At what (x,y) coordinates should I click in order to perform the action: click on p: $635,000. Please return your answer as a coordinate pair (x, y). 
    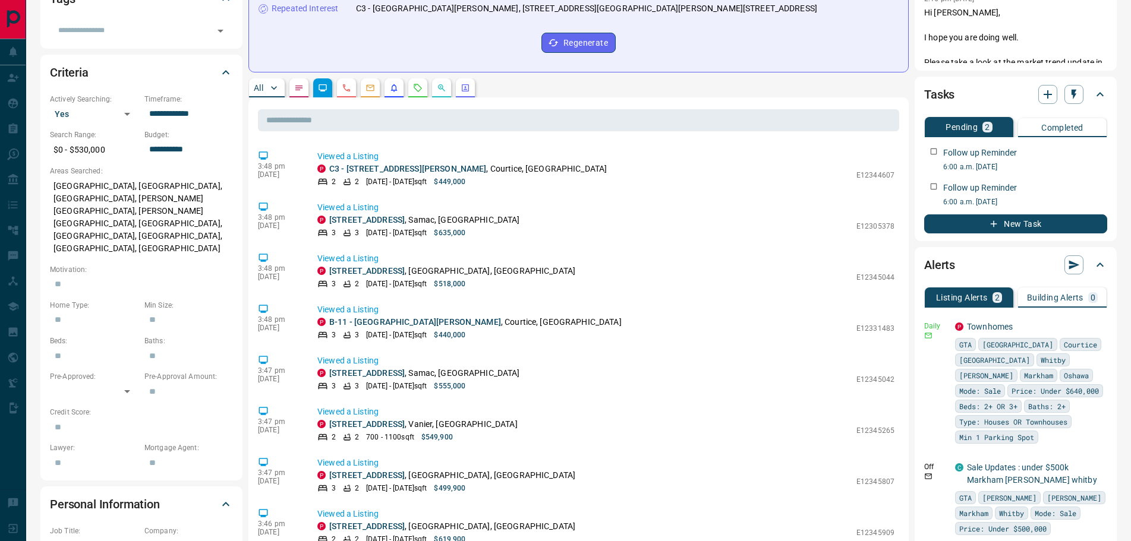
    Looking at the image, I should click on (449, 233).